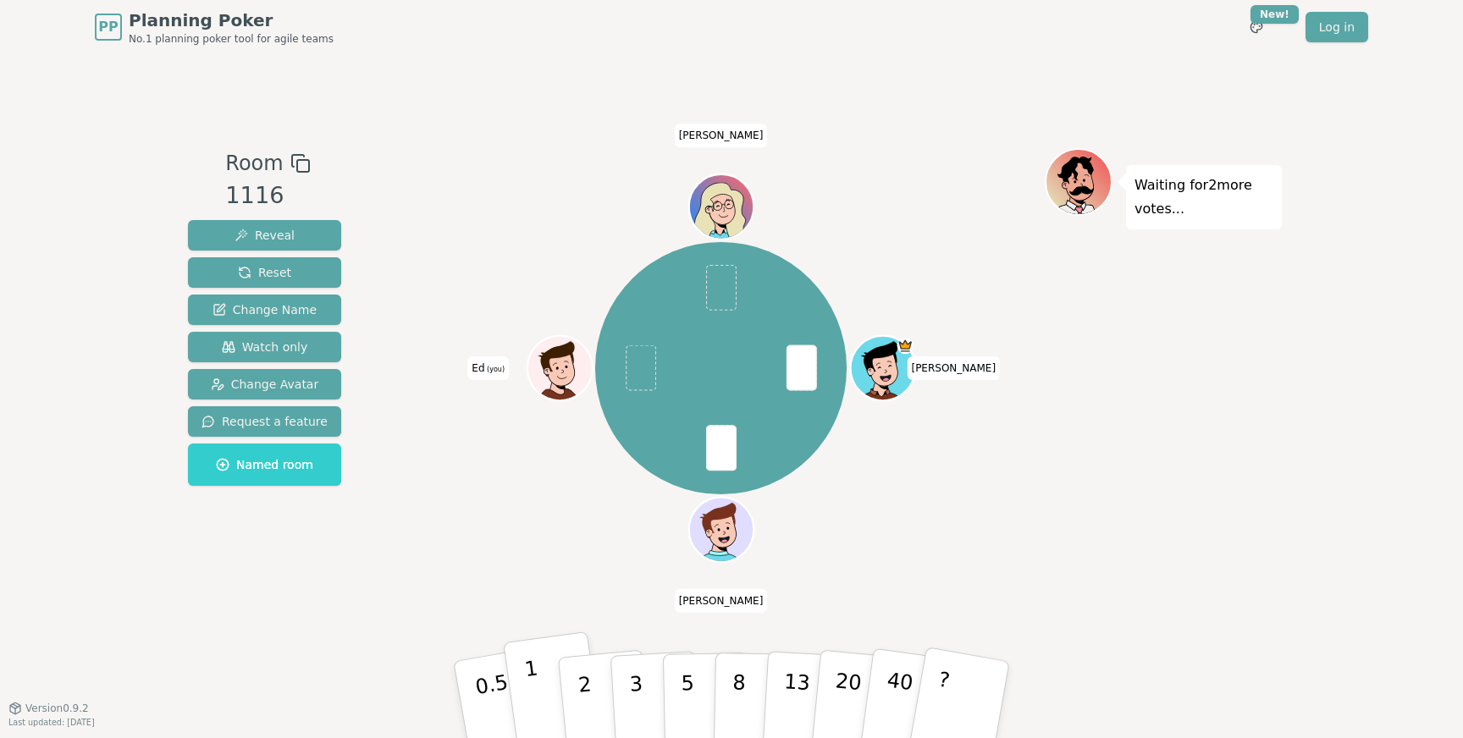 The height and width of the screenshot is (738, 1463). I want to click on span: Request a feature, so click(264, 422).